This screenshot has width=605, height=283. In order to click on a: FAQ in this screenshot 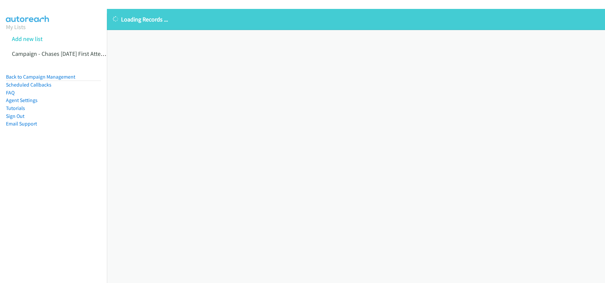, I will do `click(10, 92)`.